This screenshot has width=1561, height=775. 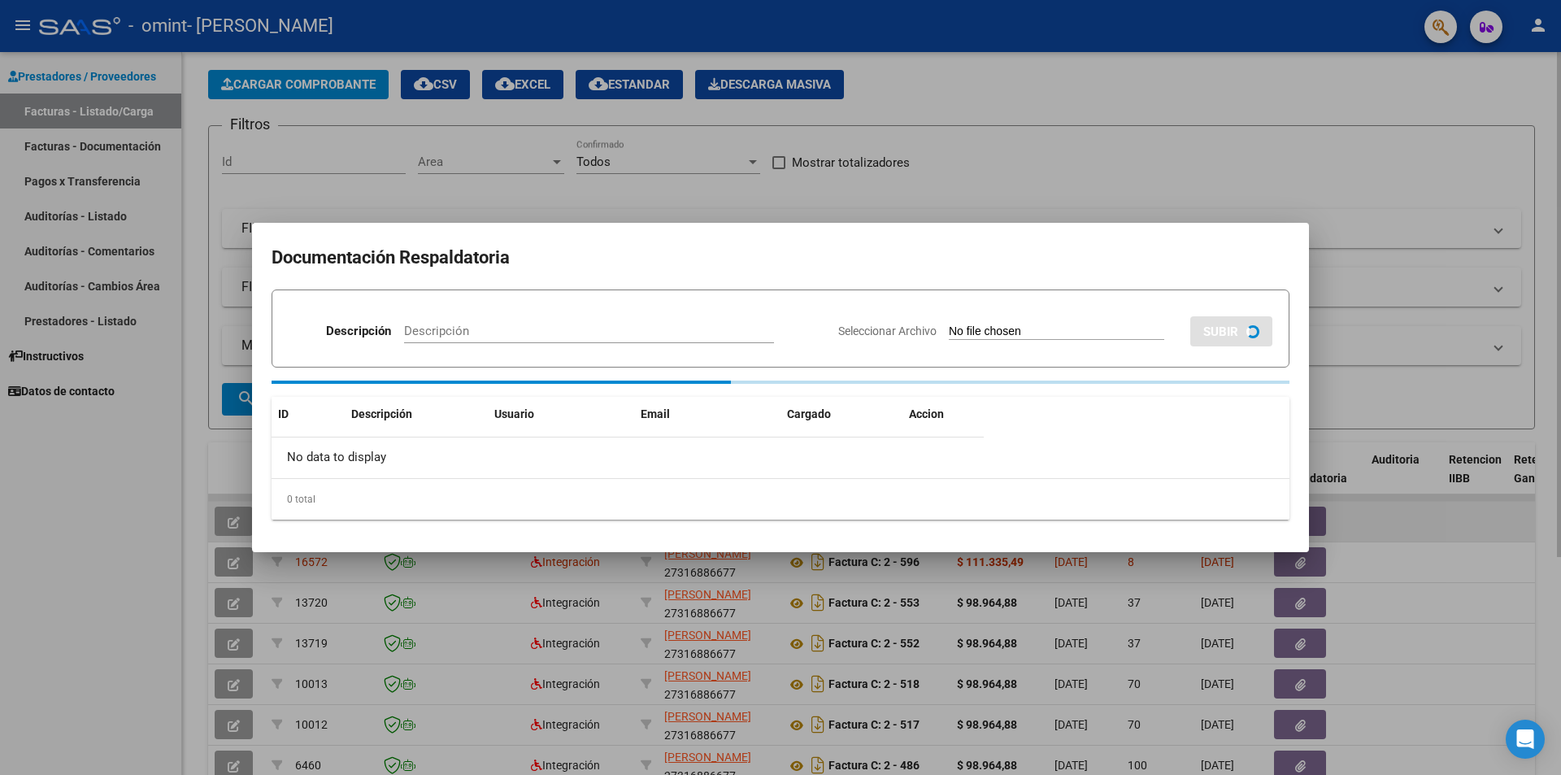 I want to click on datatable-header-cell: ID, so click(x=308, y=414).